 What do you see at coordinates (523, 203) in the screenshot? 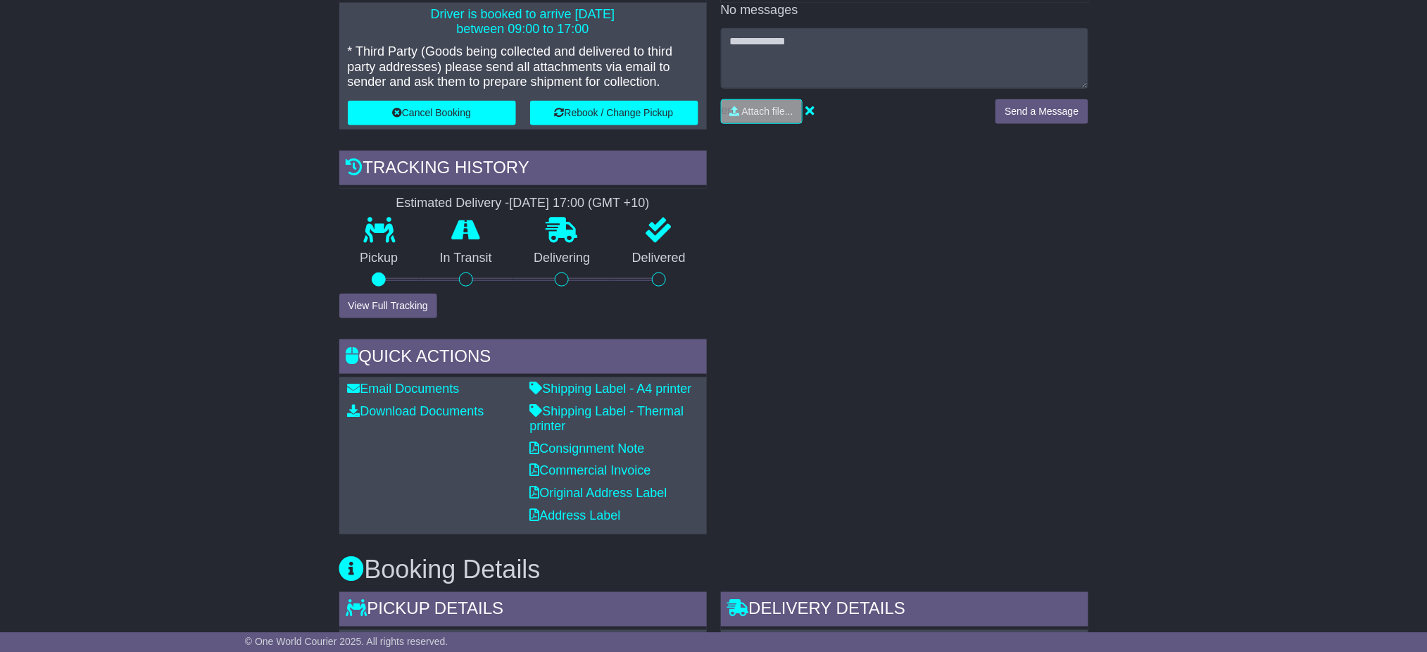
I see `div: Estimated Delivery -` at bounding box center [523, 203].